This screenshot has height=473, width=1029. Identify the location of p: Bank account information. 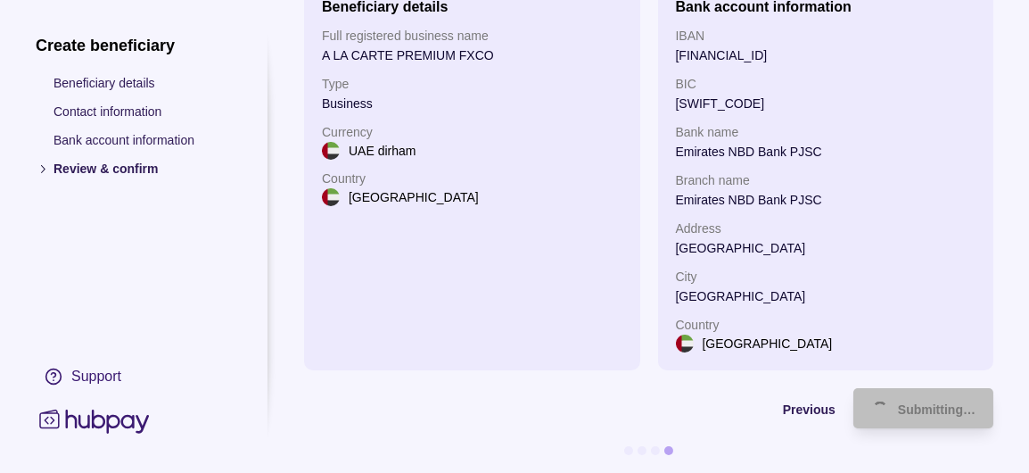
(143, 140).